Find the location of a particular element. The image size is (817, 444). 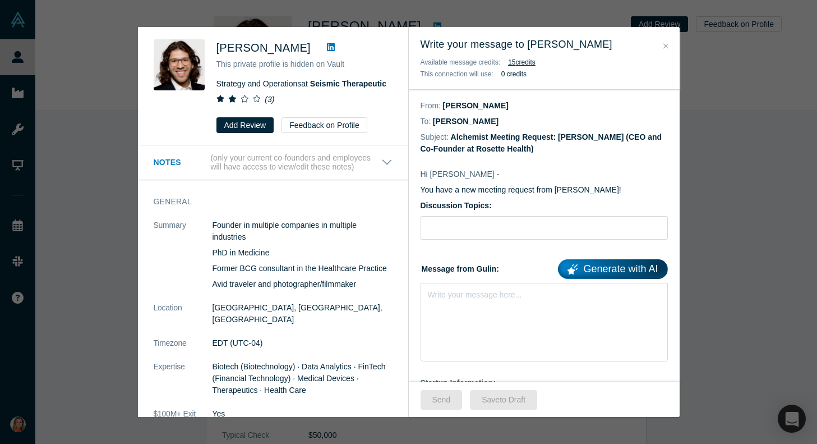

dt: Subject: is located at coordinates (435, 137).